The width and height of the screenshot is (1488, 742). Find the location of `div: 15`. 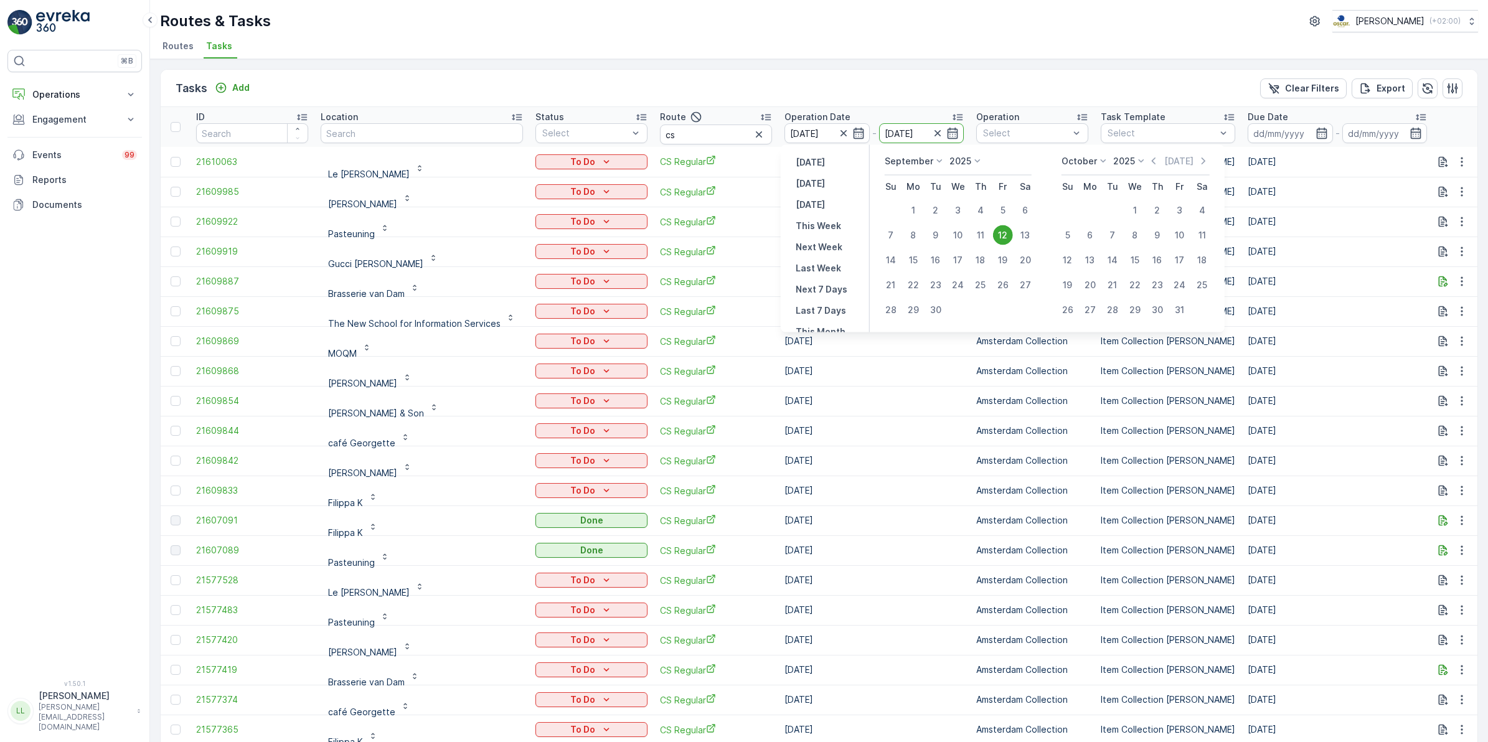

div: 15 is located at coordinates (913, 260).